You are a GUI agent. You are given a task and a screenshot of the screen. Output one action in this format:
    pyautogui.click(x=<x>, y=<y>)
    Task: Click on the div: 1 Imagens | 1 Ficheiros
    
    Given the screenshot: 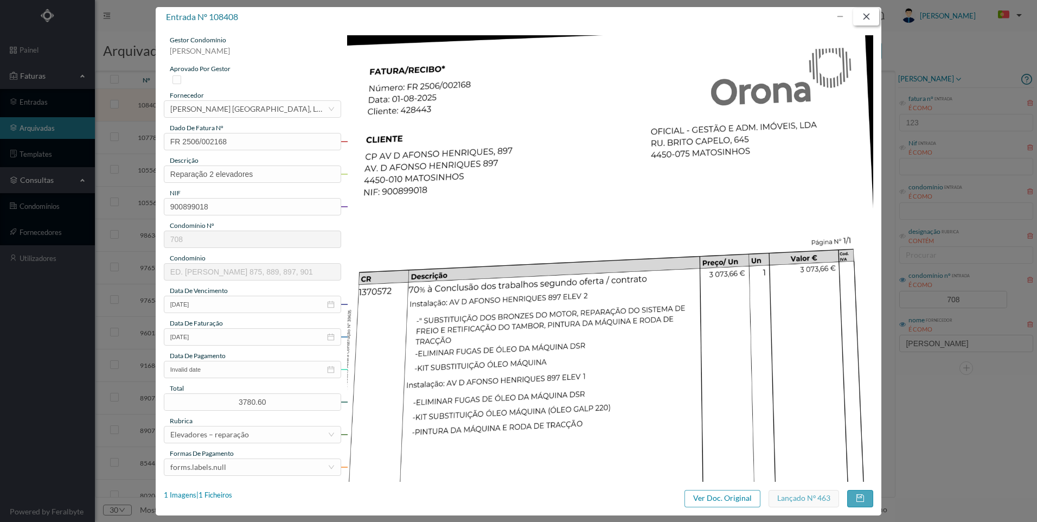 What is the action you would take?
    pyautogui.click(x=198, y=495)
    